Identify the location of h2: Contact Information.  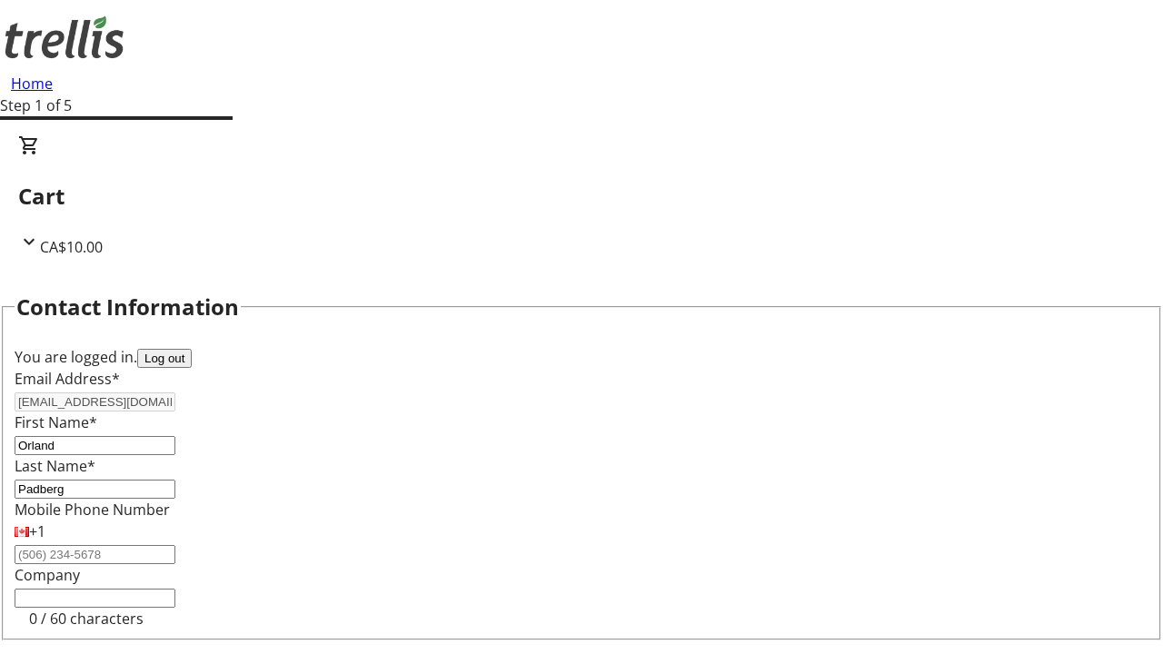
(127, 307).